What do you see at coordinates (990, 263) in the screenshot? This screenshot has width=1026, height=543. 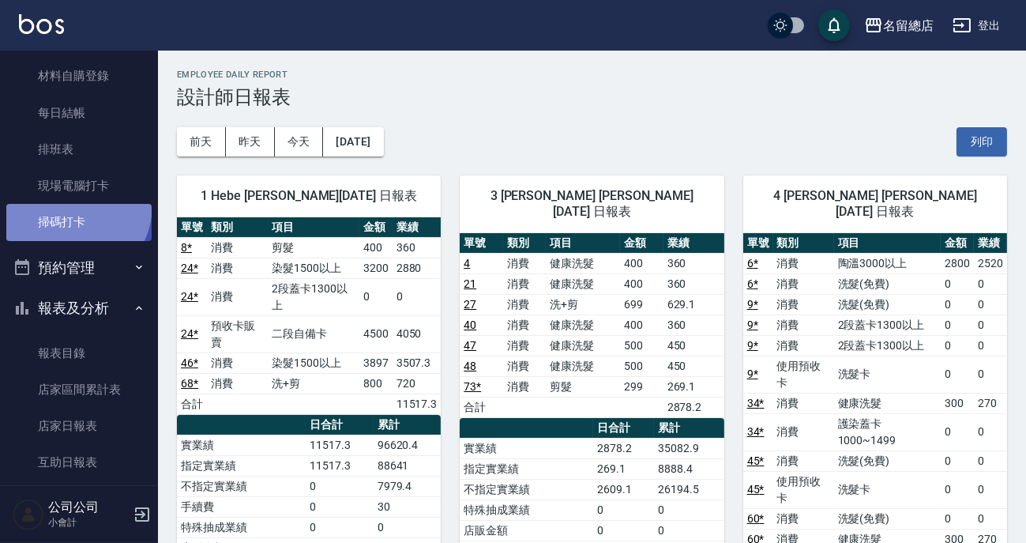 I see `td: 2520` at bounding box center [990, 263].